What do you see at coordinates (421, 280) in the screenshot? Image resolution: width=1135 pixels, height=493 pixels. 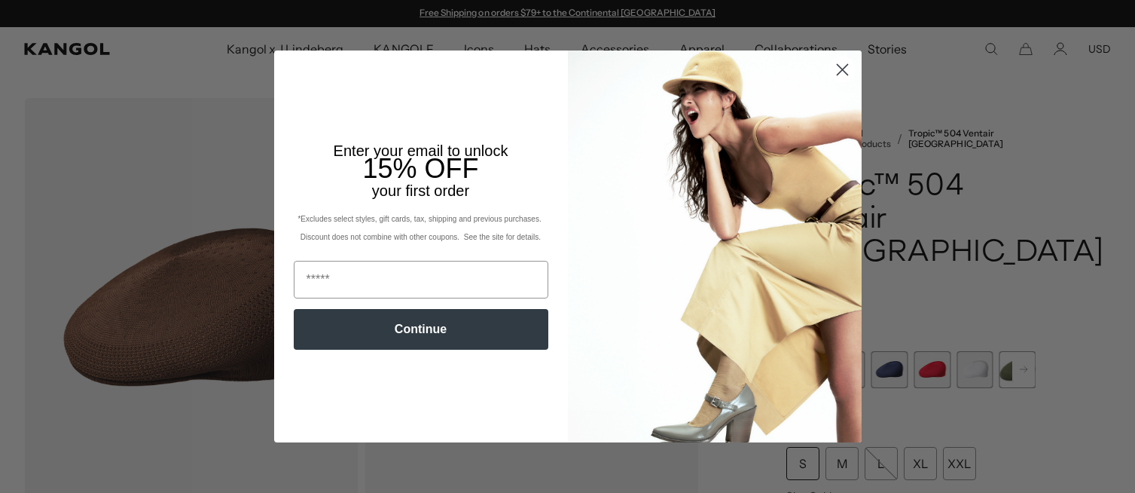 I see `input: Email` at bounding box center [421, 280].